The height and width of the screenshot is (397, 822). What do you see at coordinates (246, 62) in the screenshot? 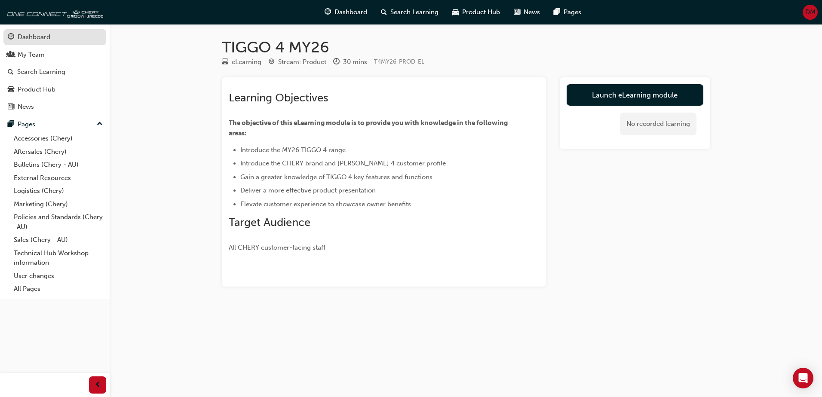
I see `div: eLearning` at bounding box center [246, 62].